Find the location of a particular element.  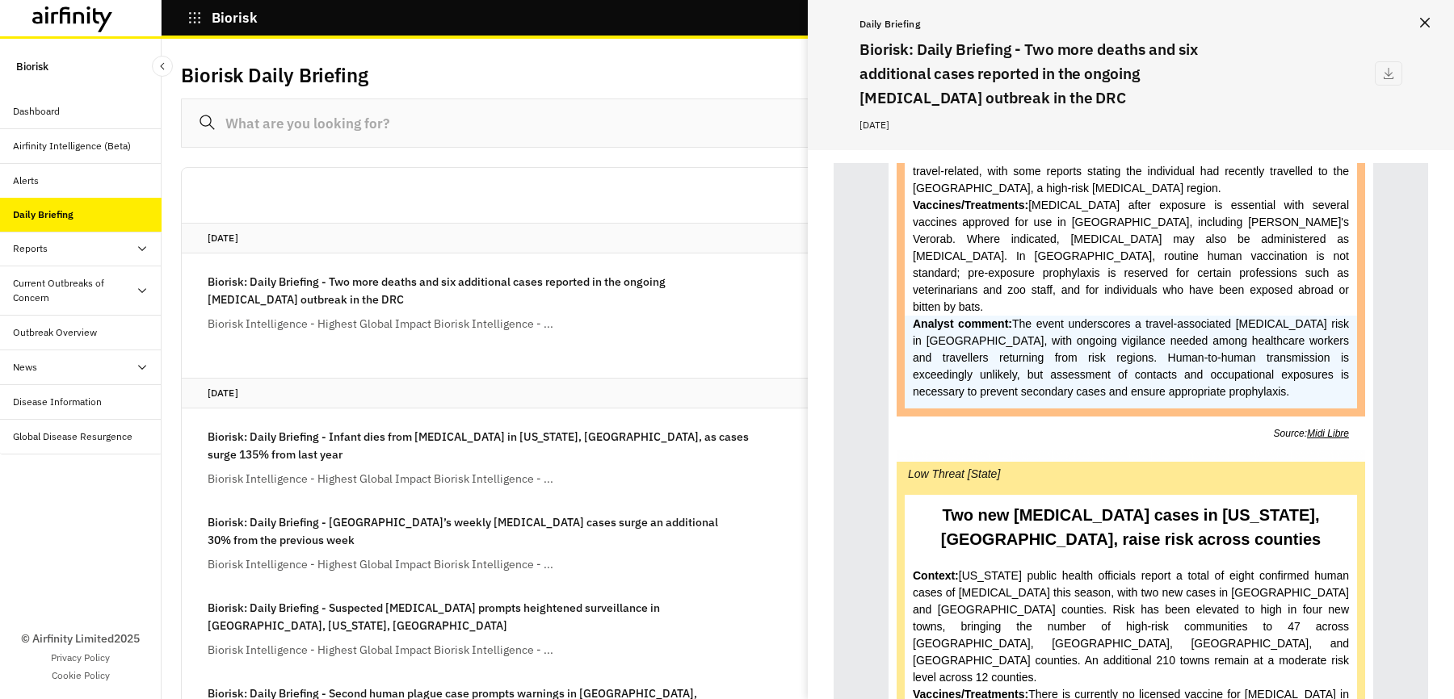

em: Low Threat [State] is located at coordinates (954, 474).